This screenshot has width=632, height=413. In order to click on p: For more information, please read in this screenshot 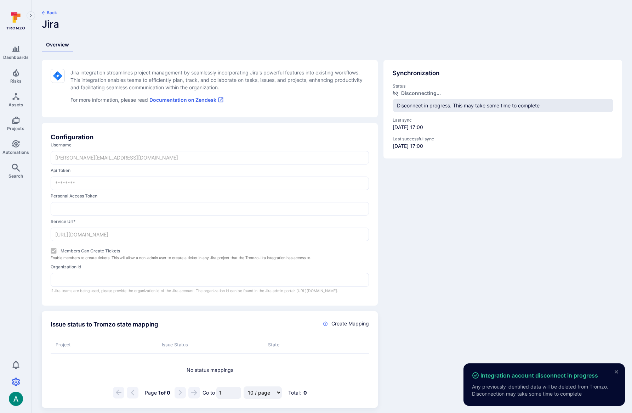, I will do `click(220, 99)`.